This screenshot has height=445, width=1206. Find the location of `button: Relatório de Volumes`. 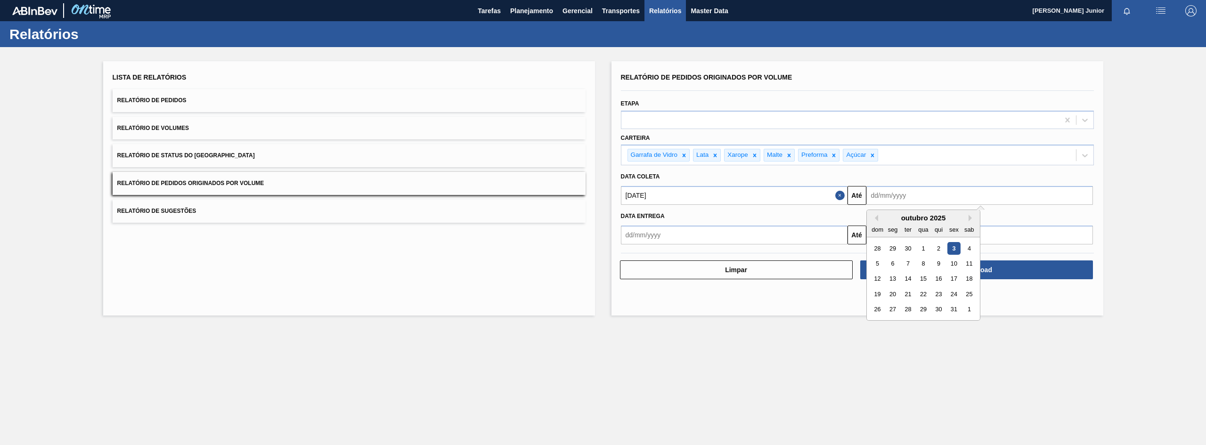

button: Relatório de Volumes is located at coordinates (349, 128).